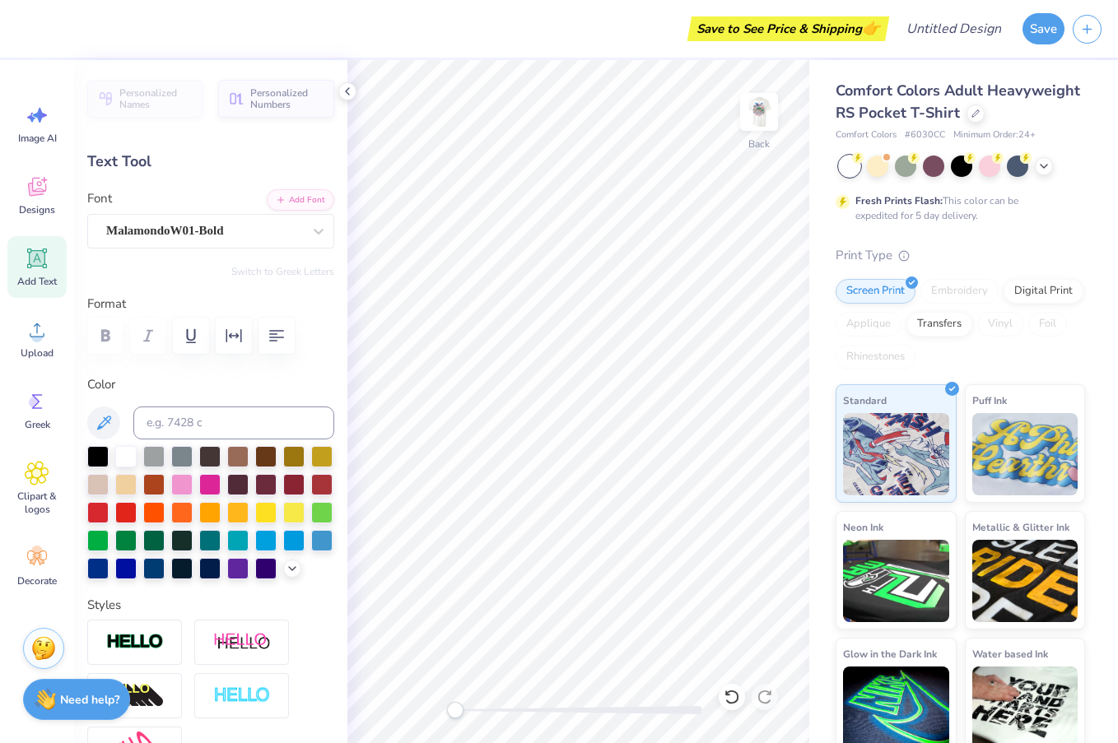 This screenshot has height=743, width=1118. I want to click on label: Color, so click(211, 384).